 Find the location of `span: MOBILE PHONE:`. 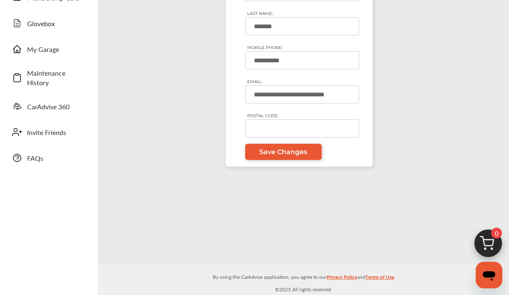

span: MOBILE PHONE: is located at coordinates (265, 47).